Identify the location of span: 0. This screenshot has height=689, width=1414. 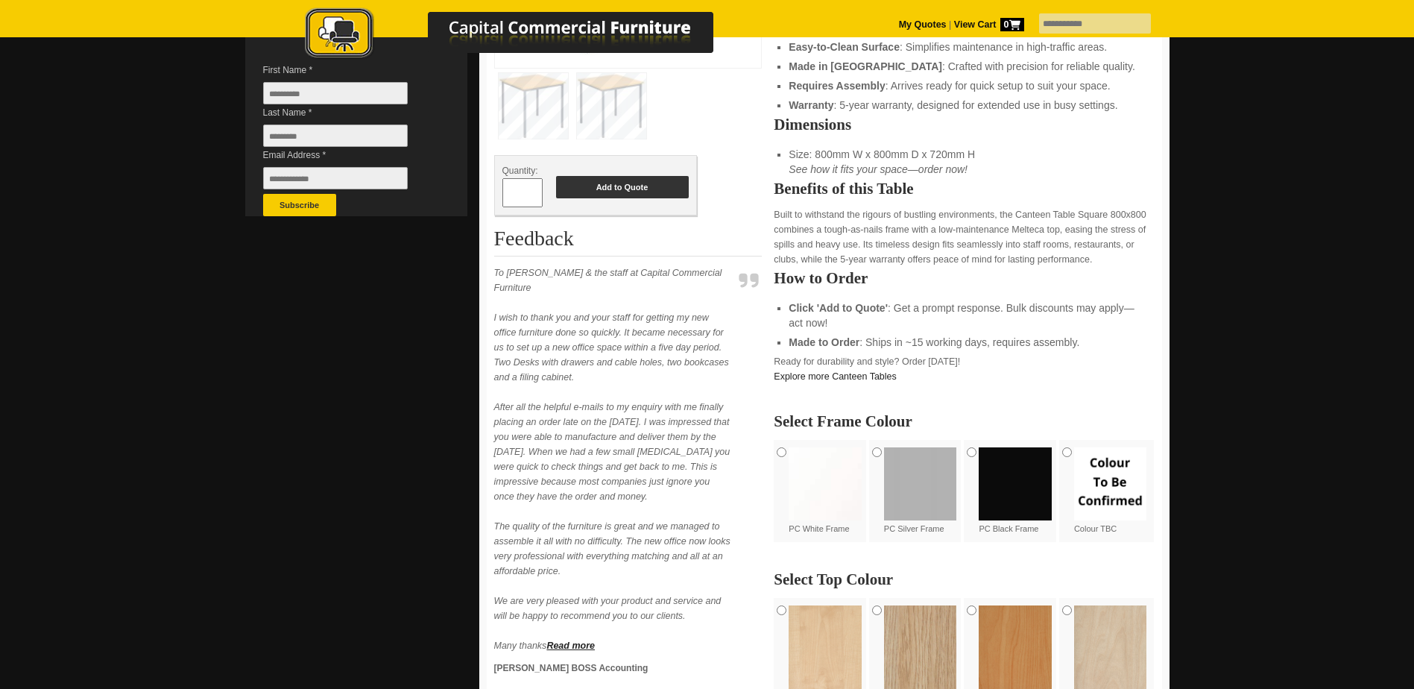
(1012, 25).